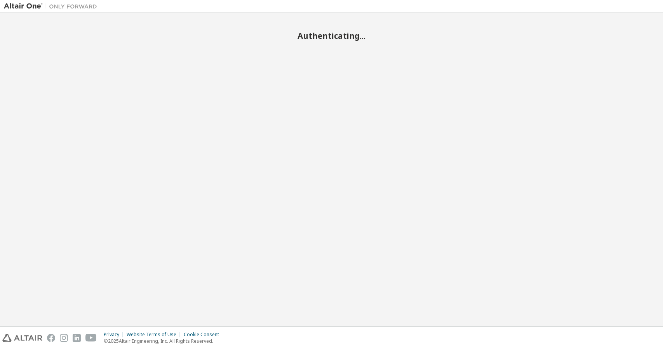 This screenshot has height=349, width=663. What do you see at coordinates (51, 338) in the screenshot?
I see `img: facebook.svg` at bounding box center [51, 338].